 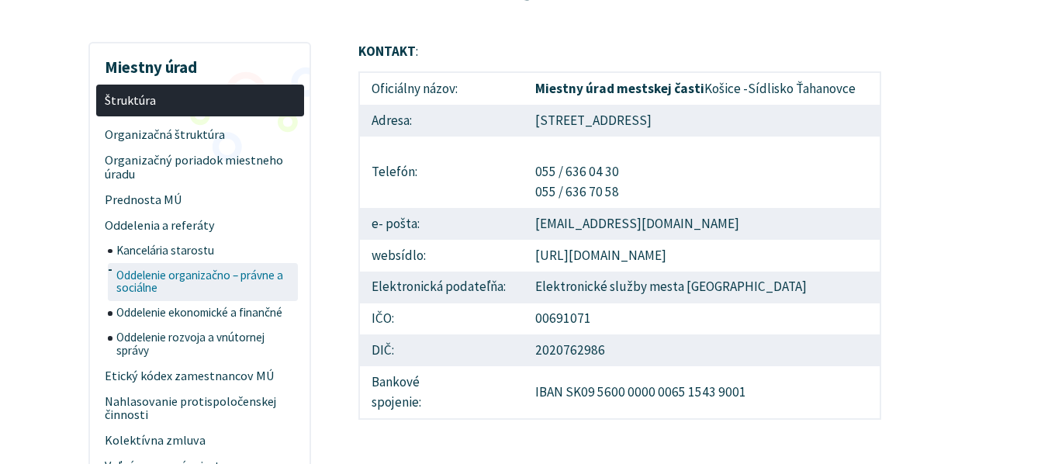 What do you see at coordinates (199, 134) in the screenshot?
I see `span: Organizačná štruktúra` at bounding box center [199, 134].